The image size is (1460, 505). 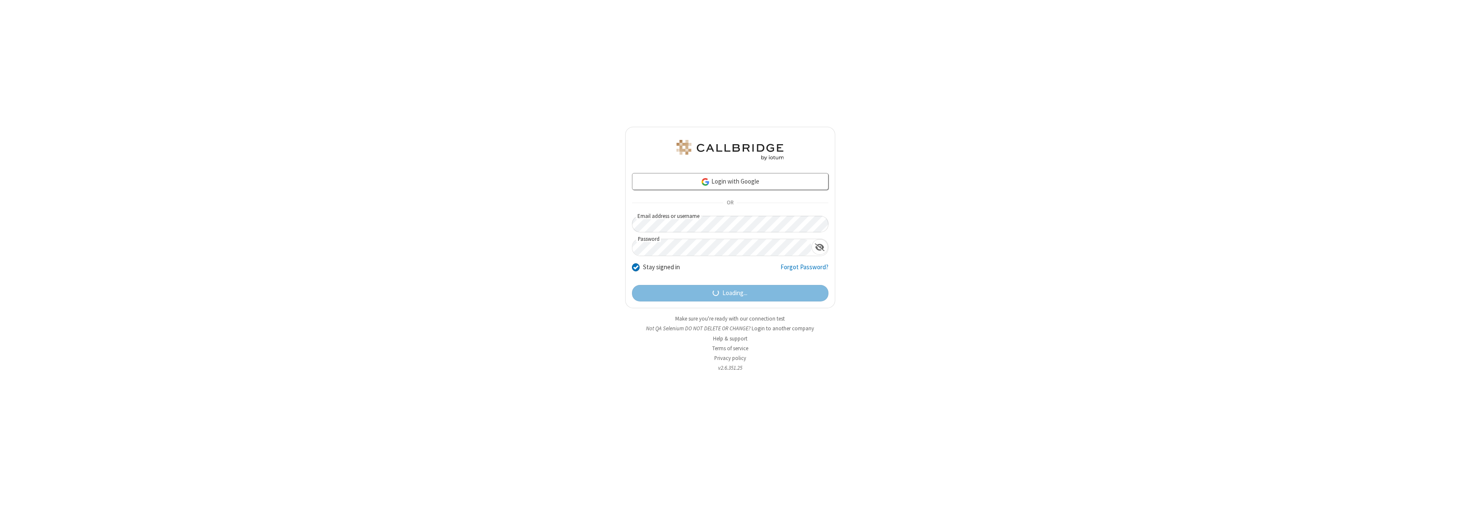 What do you see at coordinates (722, 247) in the screenshot?
I see `input: Password` at bounding box center [722, 247].